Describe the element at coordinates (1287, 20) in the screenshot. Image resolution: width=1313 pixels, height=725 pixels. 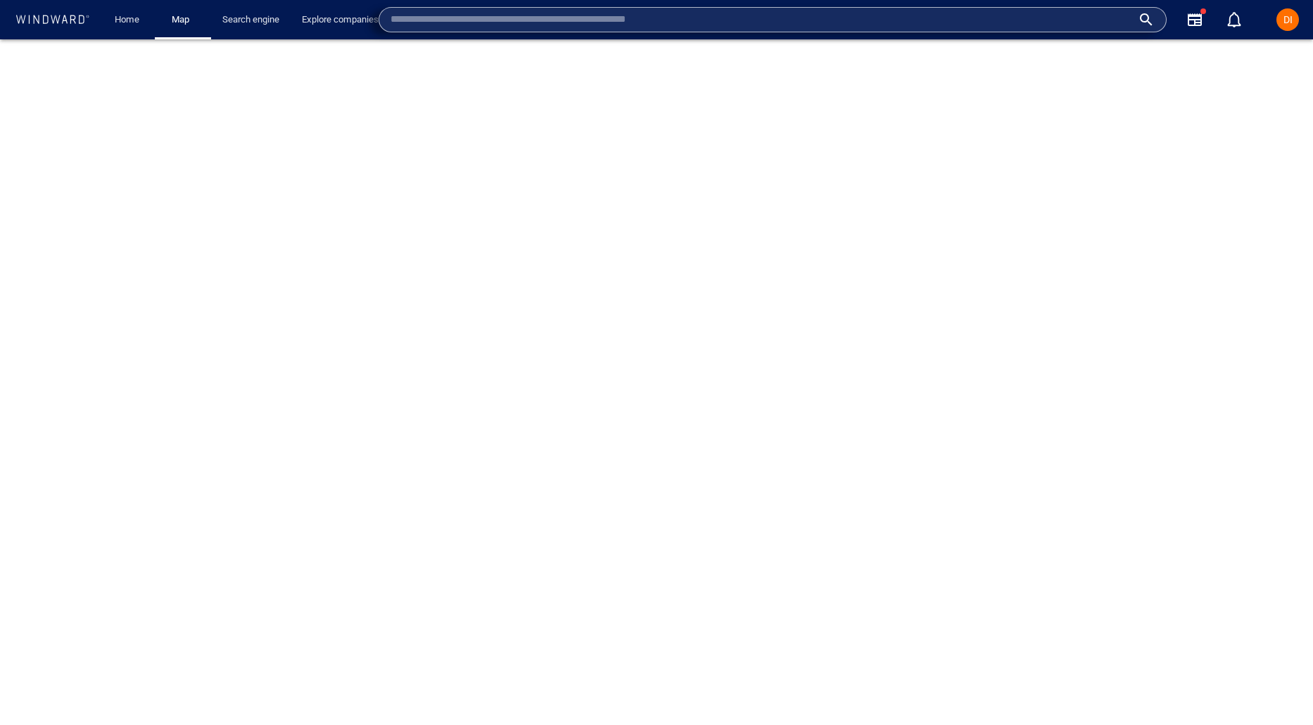
I see `span: DI` at that location.